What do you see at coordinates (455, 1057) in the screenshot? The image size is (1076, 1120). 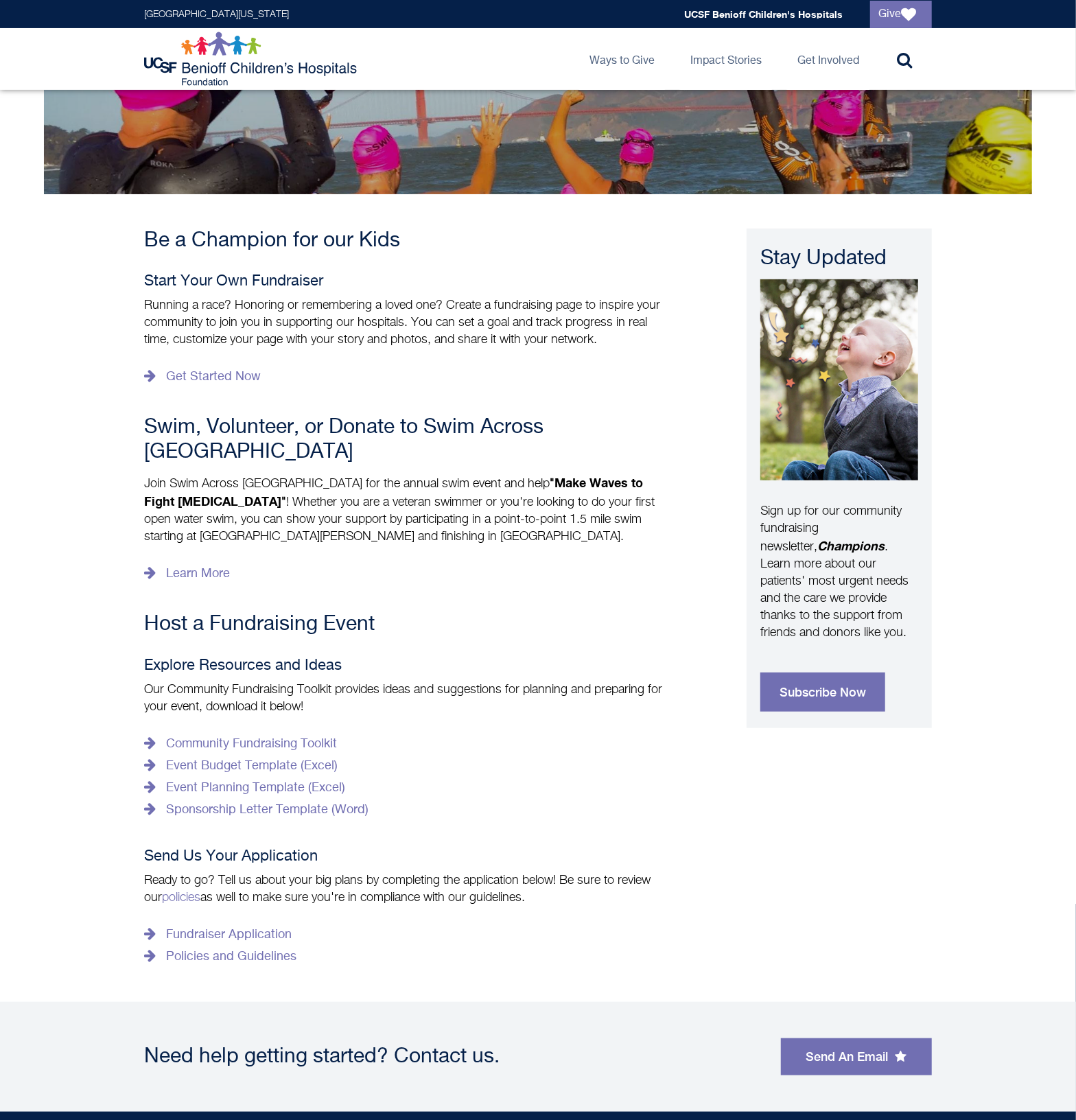 I see `div: Need help getting started? Contact us.` at bounding box center [455, 1057].